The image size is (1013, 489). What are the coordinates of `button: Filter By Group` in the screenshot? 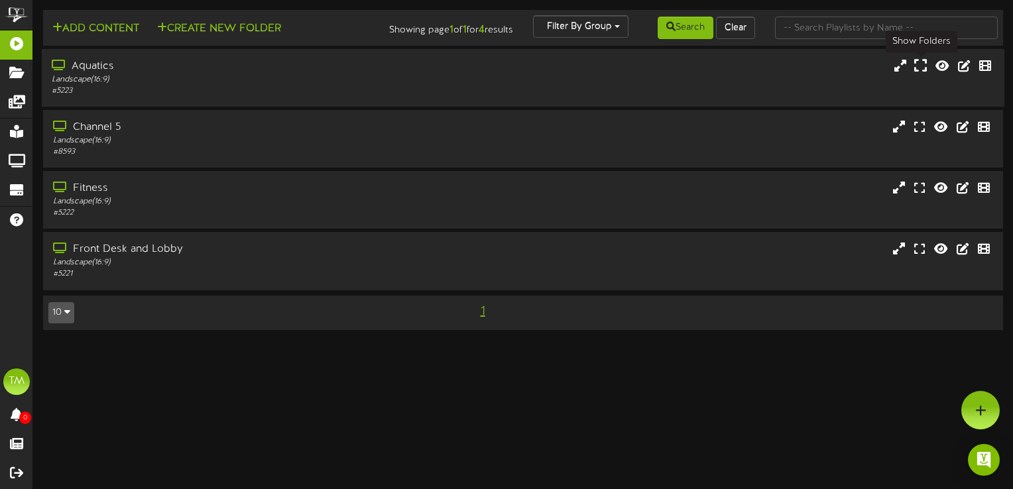 It's located at (581, 27).